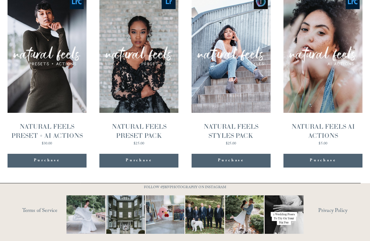  Describe the element at coordinates (139, 131) in the screenshot. I see `div: NATURAL FEELS PRESET PACK` at that location.